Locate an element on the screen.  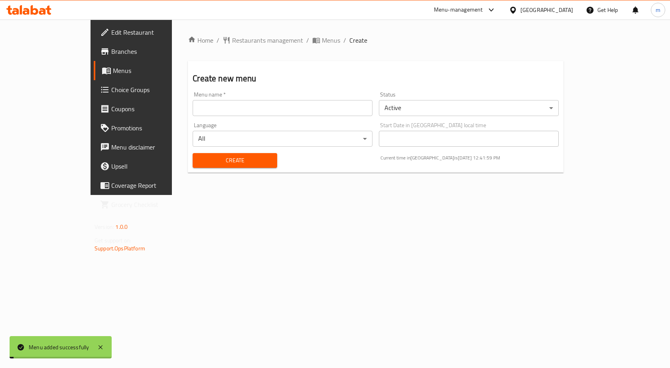
span: Coverage Report is located at coordinates (154, 185).